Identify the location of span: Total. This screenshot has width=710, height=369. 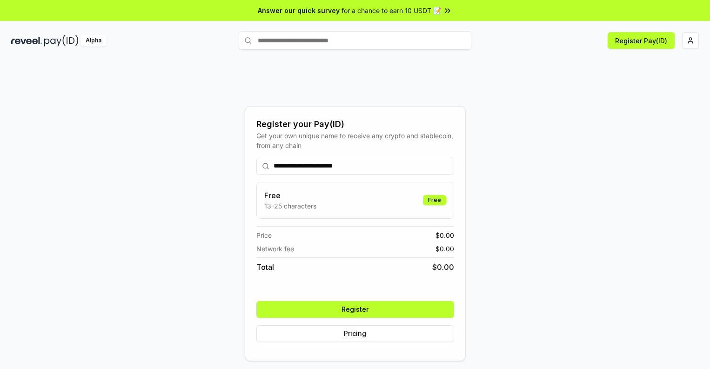
(265, 267).